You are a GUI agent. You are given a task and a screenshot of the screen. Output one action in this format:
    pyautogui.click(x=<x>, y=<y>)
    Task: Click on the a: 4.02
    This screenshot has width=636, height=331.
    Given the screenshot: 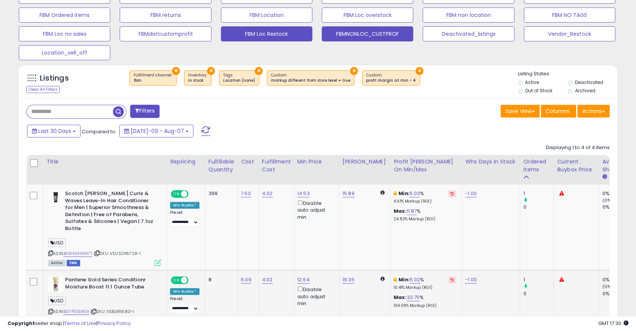 What is the action you would take?
    pyautogui.click(x=267, y=280)
    